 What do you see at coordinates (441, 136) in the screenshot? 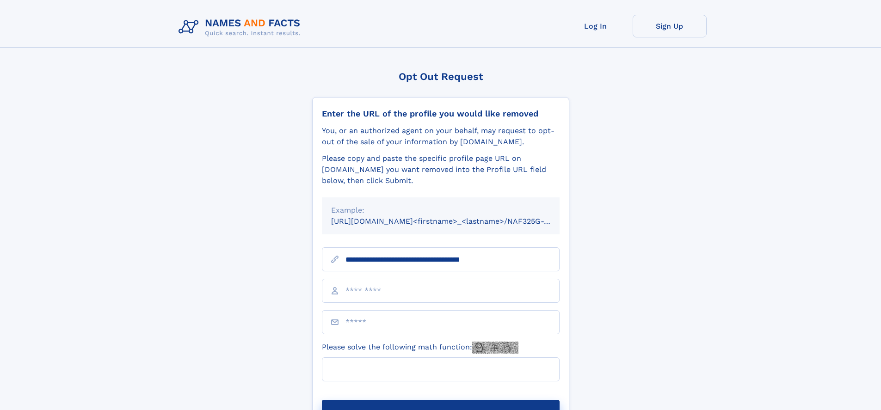
I see `div: You, or an authorized agent on your behalf, may request to opt-out of the sale of your informatio...` at bounding box center [441, 136].